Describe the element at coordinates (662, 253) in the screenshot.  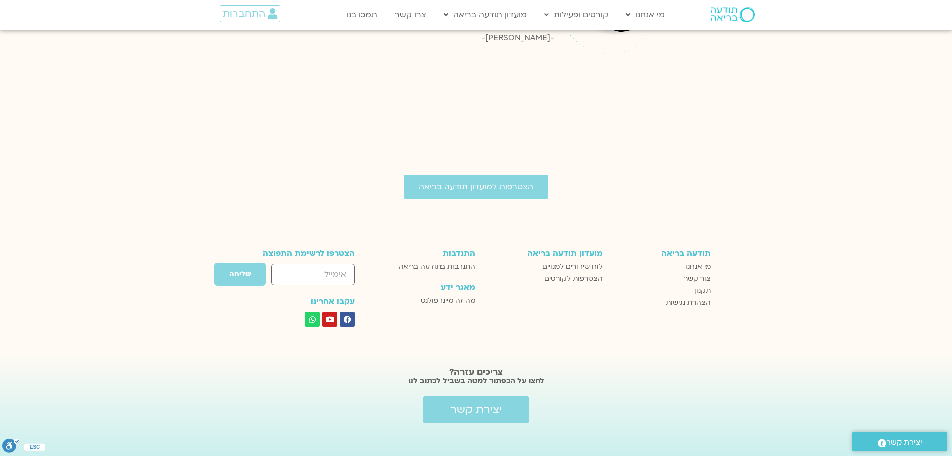
I see `h3: תודעה בריאה` at that location.